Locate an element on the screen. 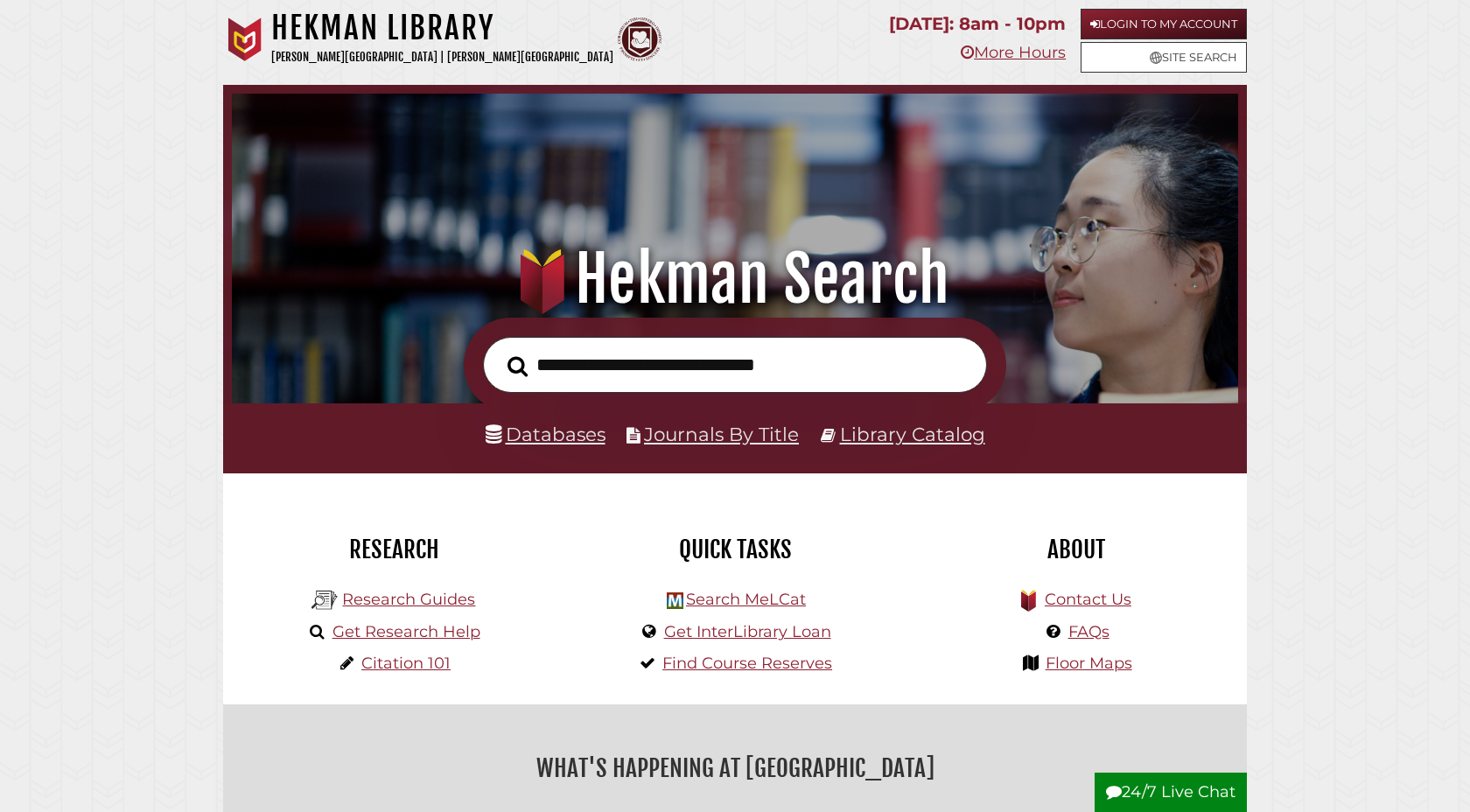 Image resolution: width=1470 pixels, height=812 pixels. a: Login to My Account is located at coordinates (1164, 23).